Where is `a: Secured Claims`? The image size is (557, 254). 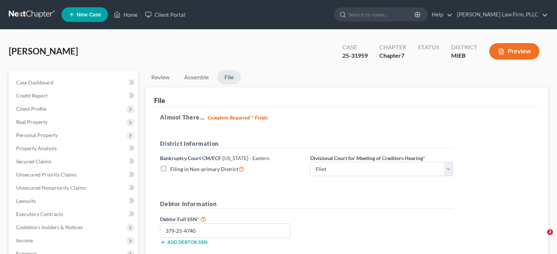 a: Secured Claims is located at coordinates (74, 162).